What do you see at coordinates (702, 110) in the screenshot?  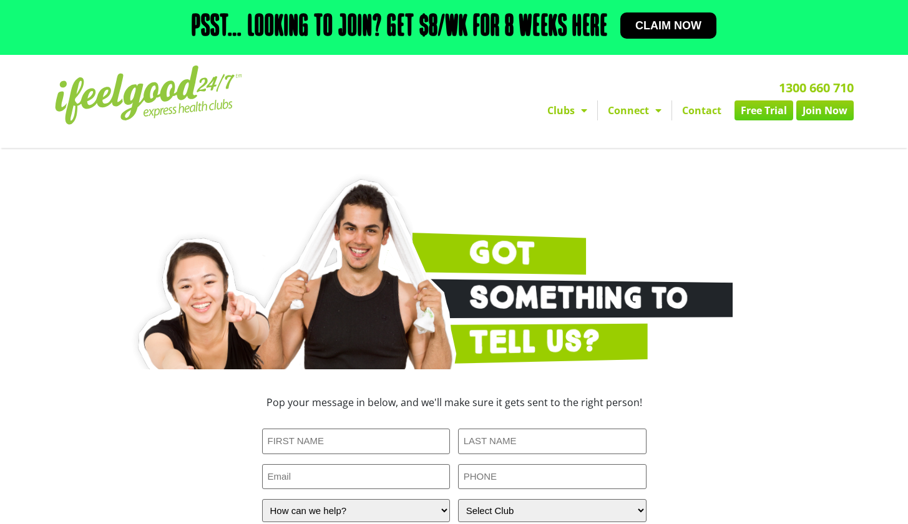 I see `a: Contact` at bounding box center [702, 110].